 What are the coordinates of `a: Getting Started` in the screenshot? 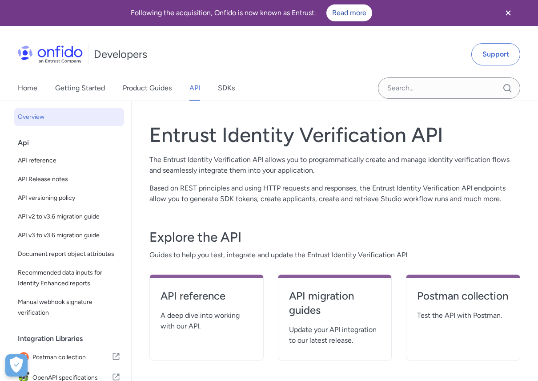 It's located at (80, 88).